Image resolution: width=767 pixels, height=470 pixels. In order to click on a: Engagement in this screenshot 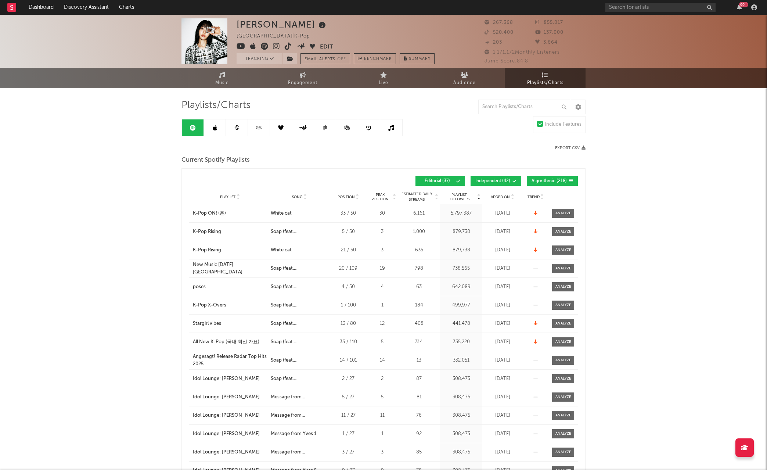, I will do `click(303, 78)`.